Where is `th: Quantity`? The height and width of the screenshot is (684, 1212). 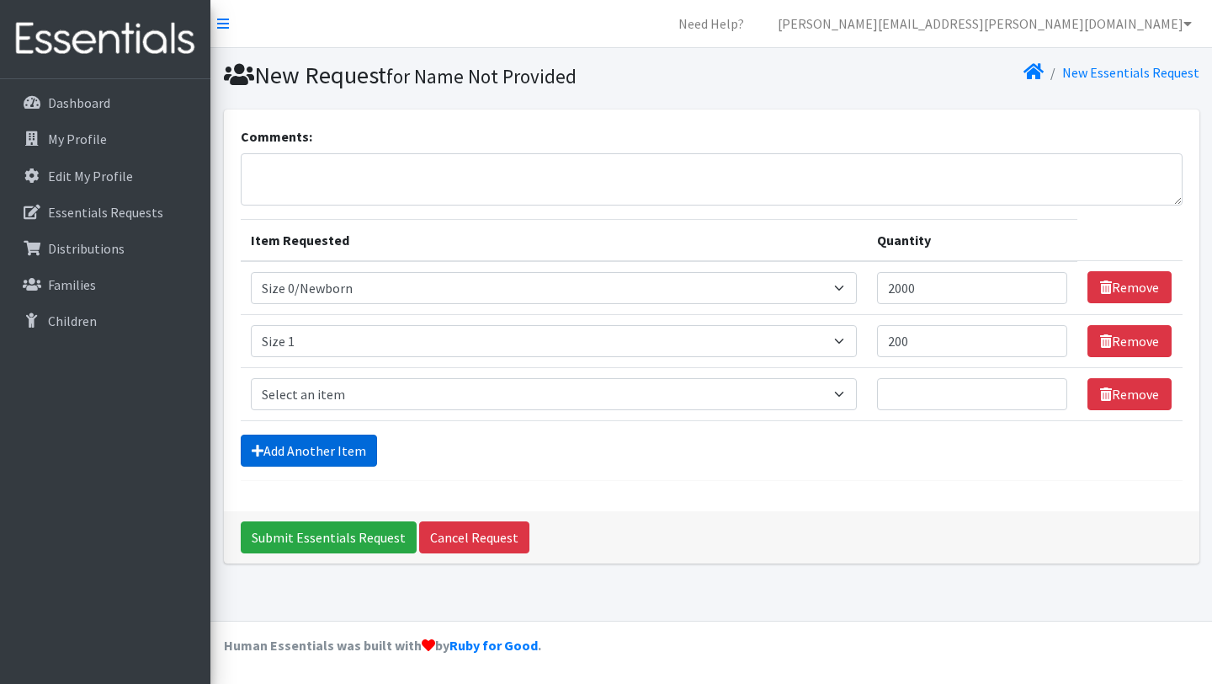
th: Quantity is located at coordinates (972, 240).